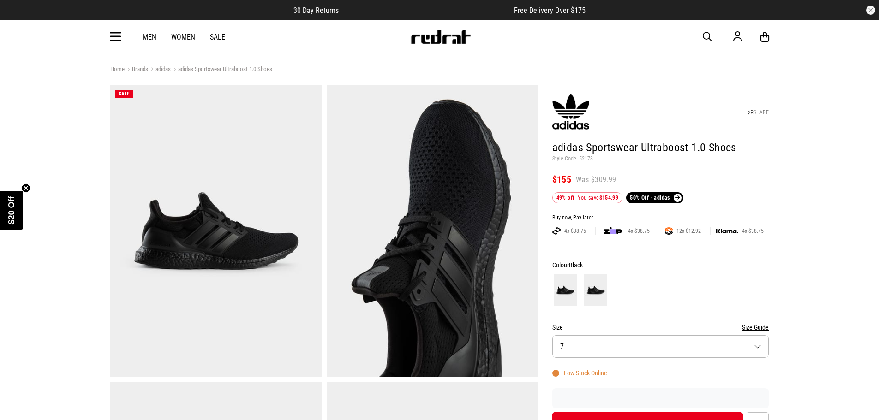 This screenshot has width=879, height=420. Describe the element at coordinates (661, 265) in the screenshot. I see `div: Colour` at that location.